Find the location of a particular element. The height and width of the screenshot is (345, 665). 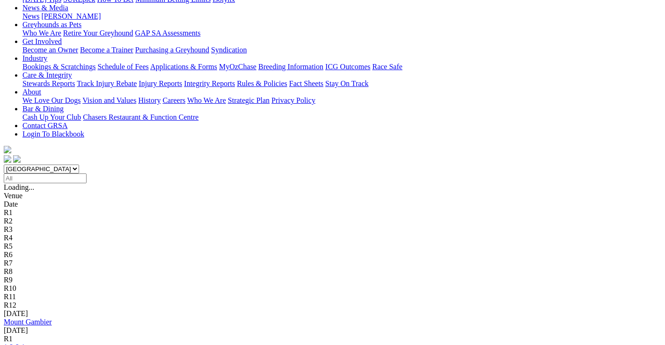

a: GAP SA Assessments is located at coordinates (168, 33).